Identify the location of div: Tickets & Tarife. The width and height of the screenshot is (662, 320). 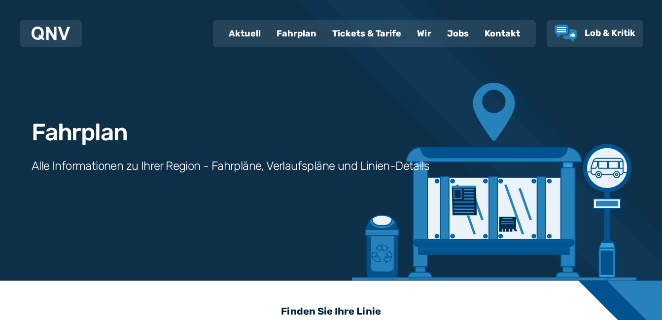
(366, 33).